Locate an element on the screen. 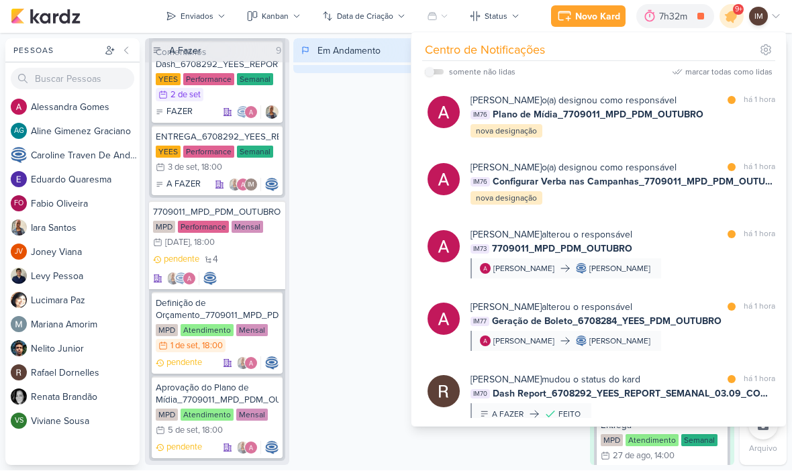 The height and width of the screenshot is (471, 792). div: L e v y P e s s o a is located at coordinates (85, 276).